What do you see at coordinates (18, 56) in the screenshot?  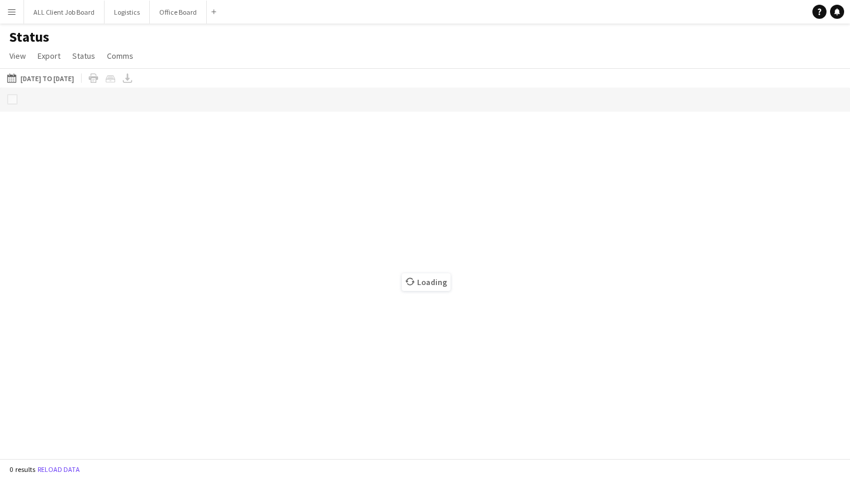 I see `span: View` at bounding box center [18, 56].